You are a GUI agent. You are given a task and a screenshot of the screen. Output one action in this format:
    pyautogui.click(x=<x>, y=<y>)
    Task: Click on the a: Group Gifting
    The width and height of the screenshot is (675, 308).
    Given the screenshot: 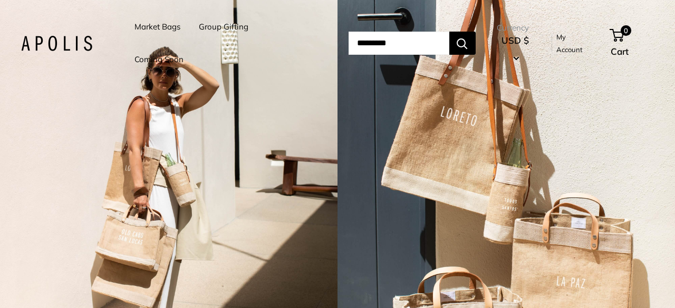 What is the action you would take?
    pyautogui.click(x=224, y=27)
    